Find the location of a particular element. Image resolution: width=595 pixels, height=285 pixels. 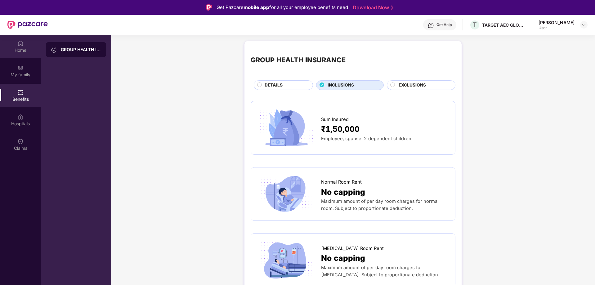

img: svg+xml;base64,PHN2ZyBpZD0iQ2xhaW0iIHhtbG5zPSJodHRwOi8vd3d3LnczLm9yZy8yMDAwL3N2ZyIgd2lkdGg9IjIwIi... is located at coordinates (20, 141).